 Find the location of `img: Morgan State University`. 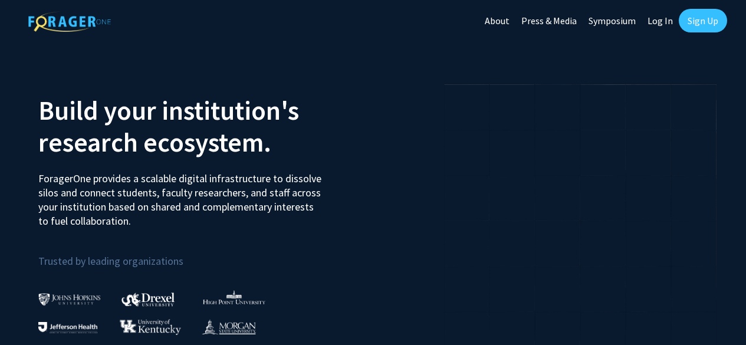

img: Morgan State University is located at coordinates (229, 327).